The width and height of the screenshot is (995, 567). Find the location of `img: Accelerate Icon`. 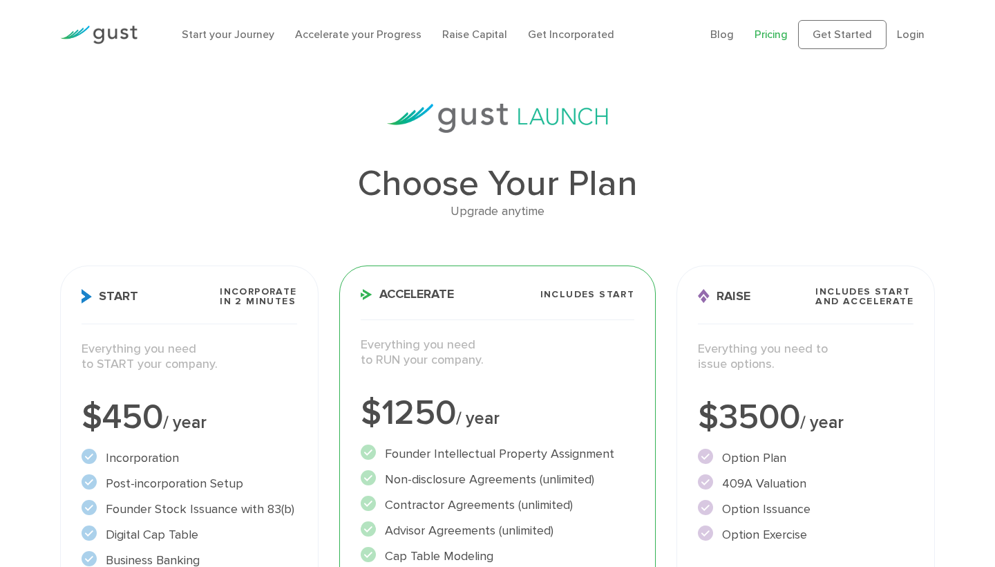

img: Accelerate Icon is located at coordinates (366, 294).